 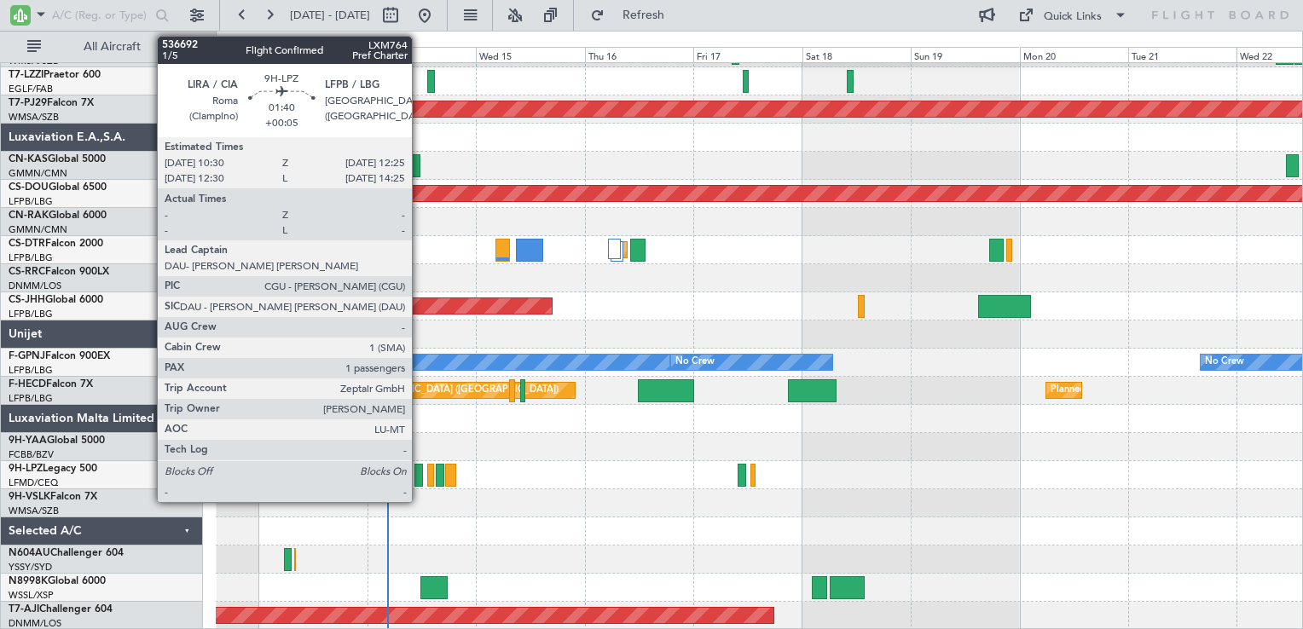 I want to click on span: CS-DOU, so click(x=28, y=188).